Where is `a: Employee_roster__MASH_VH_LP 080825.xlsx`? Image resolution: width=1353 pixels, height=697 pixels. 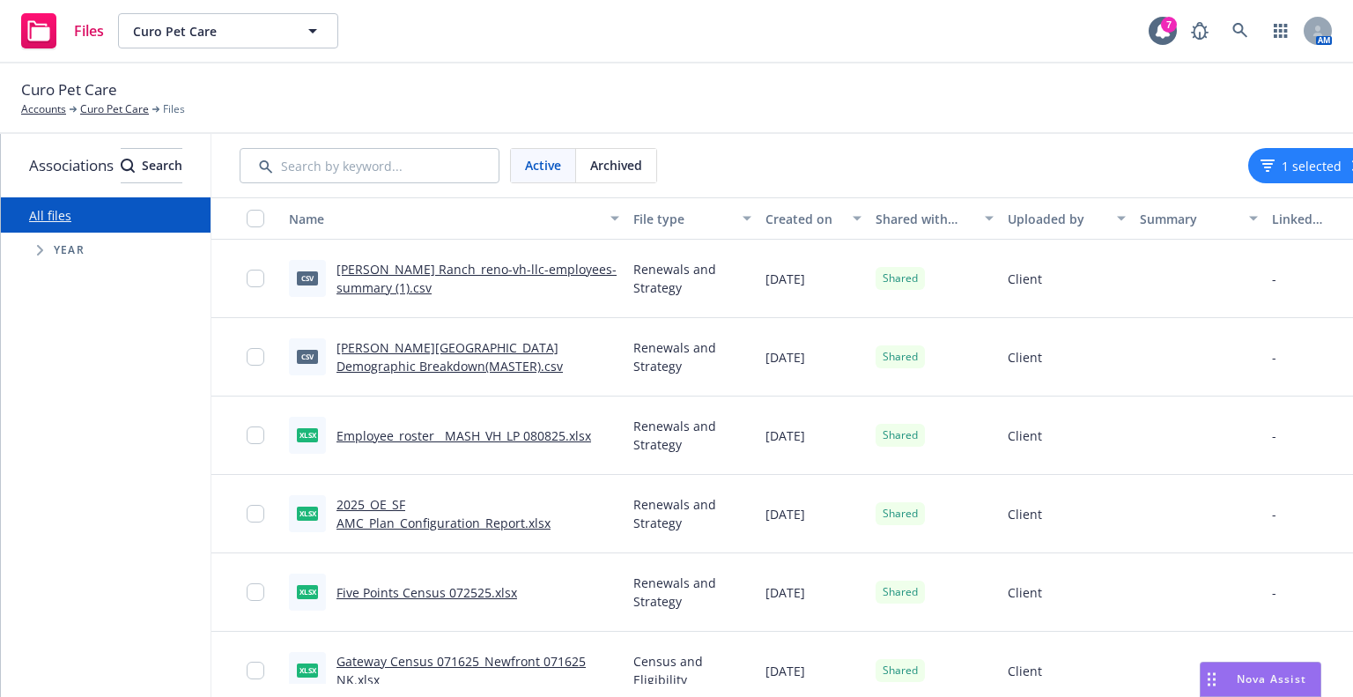 a: Employee_roster__MASH_VH_LP 080825.xlsx is located at coordinates (463, 435).